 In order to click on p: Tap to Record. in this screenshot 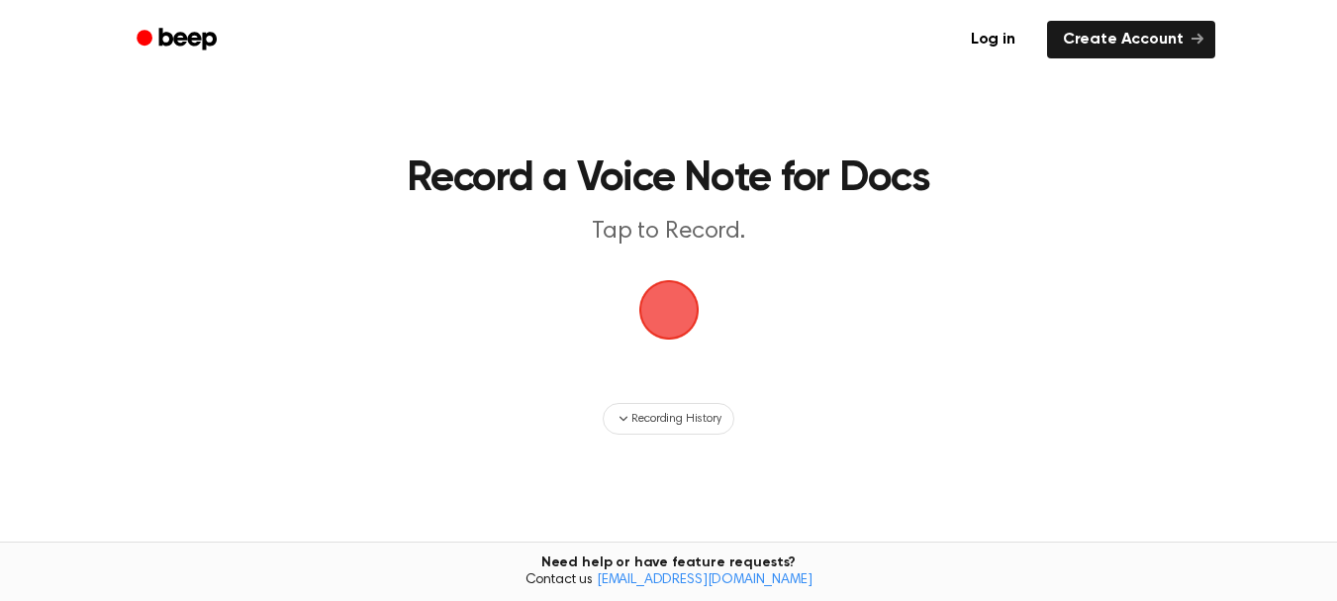, I will do `click(669, 232)`.